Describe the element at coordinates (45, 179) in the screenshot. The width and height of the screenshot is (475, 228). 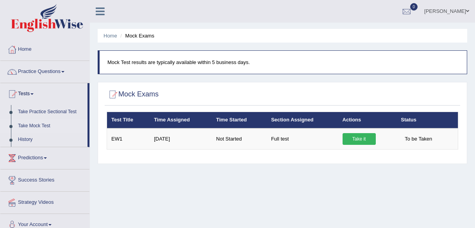
I see `a: Success Stories` at that location.